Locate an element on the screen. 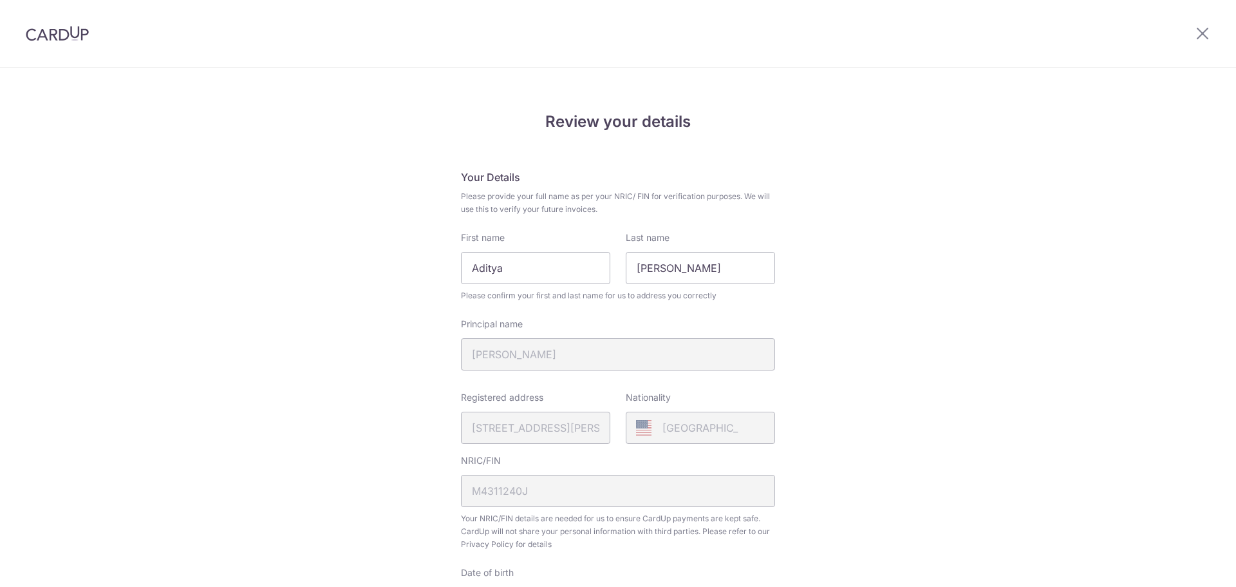 This screenshot has height=587, width=1236. input: Last name is located at coordinates (701, 268).